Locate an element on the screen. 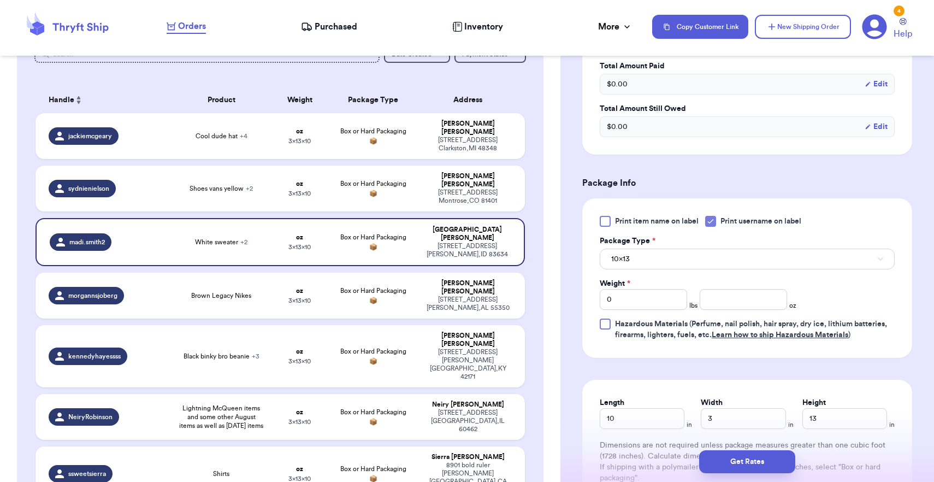 Image resolution: width=934 pixels, height=482 pixels. span: sydnienielson is located at coordinates (88, 188).